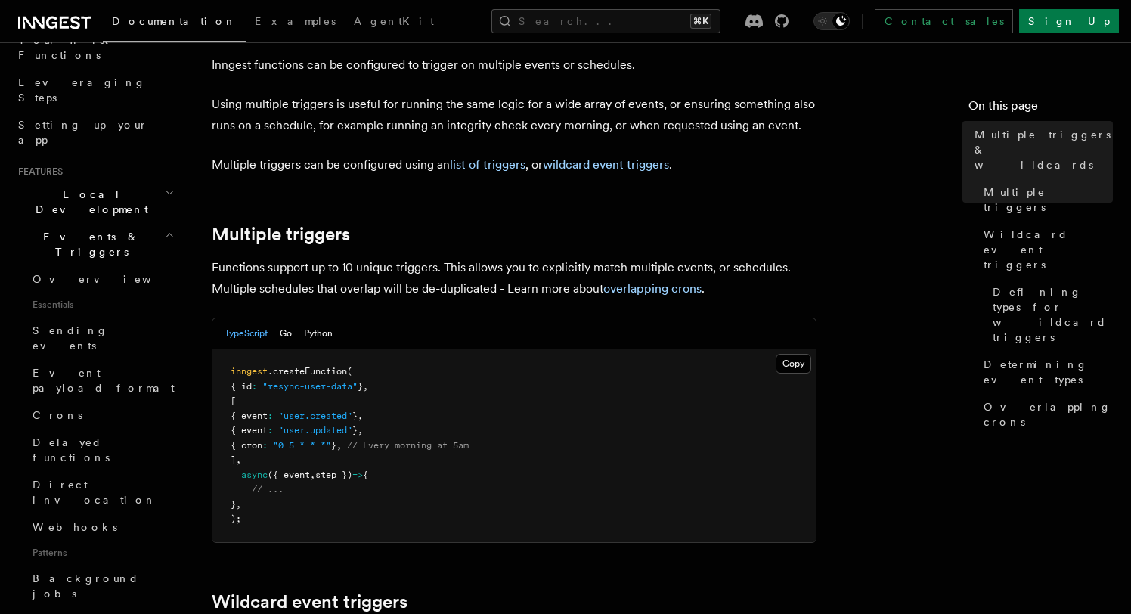 The image size is (1131, 614). I want to click on span: "resync-user-data", so click(310, 386).